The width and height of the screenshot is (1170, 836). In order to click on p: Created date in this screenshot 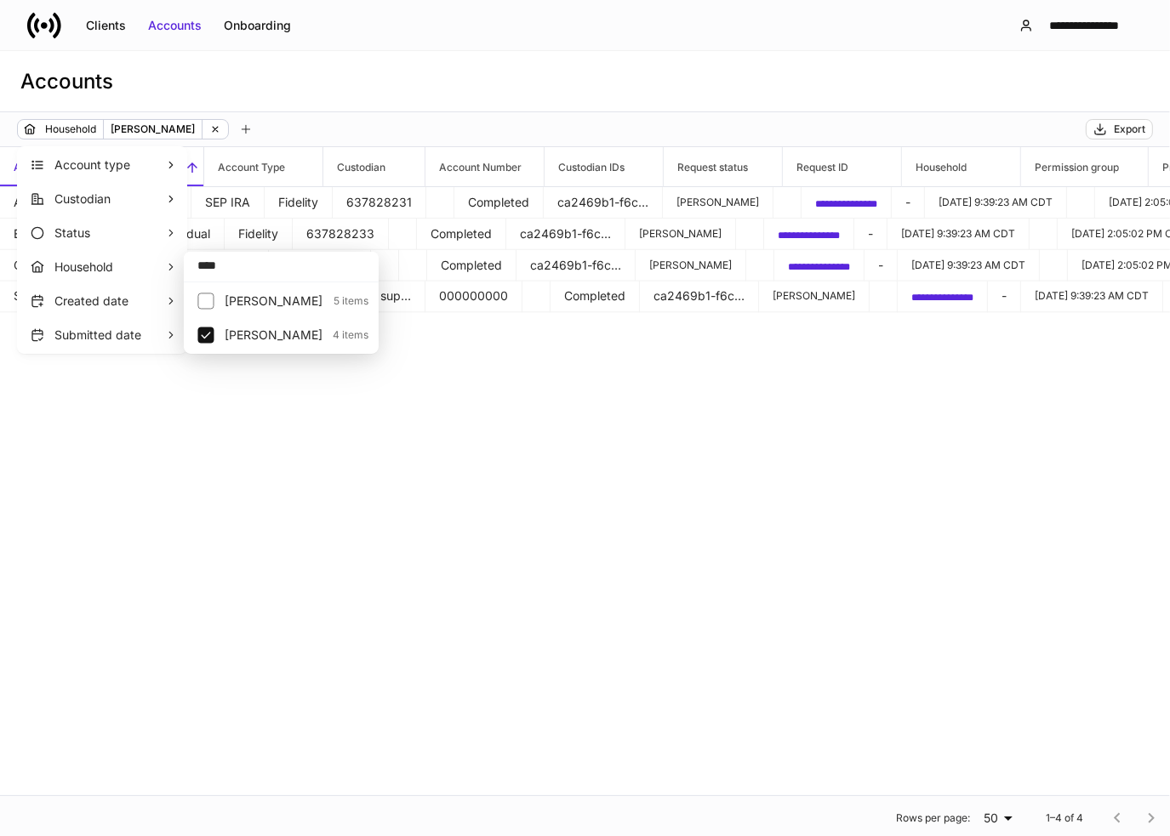, I will do `click(110, 301)`.